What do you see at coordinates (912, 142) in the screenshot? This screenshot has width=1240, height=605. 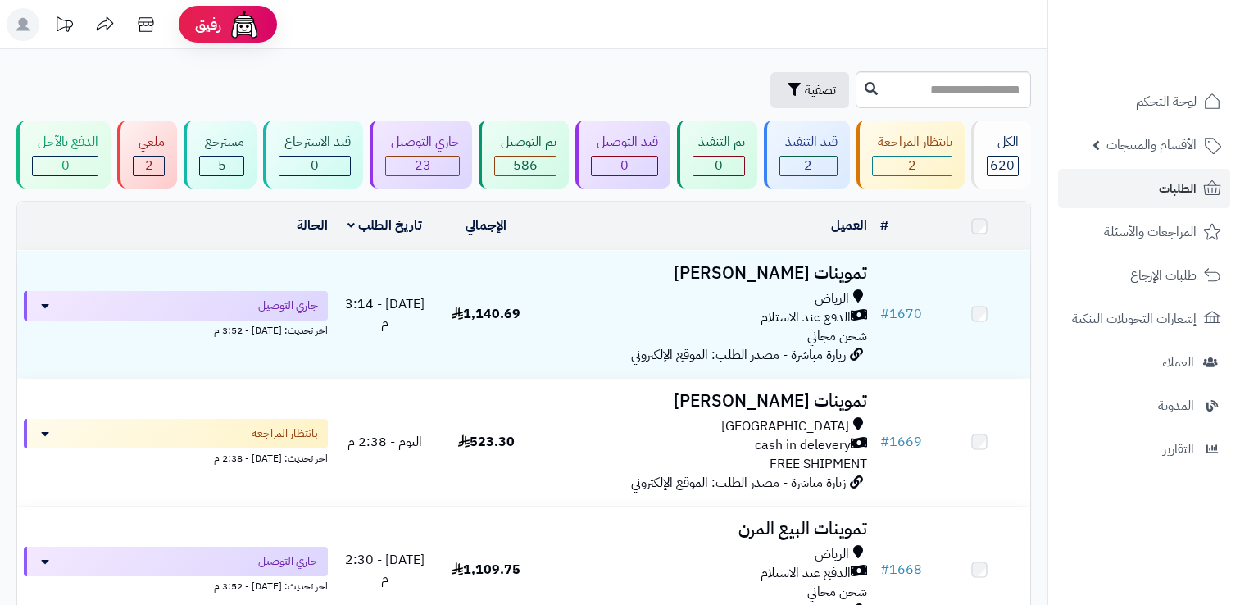 I see `div: بانتظار المراجعة` at bounding box center [912, 142].